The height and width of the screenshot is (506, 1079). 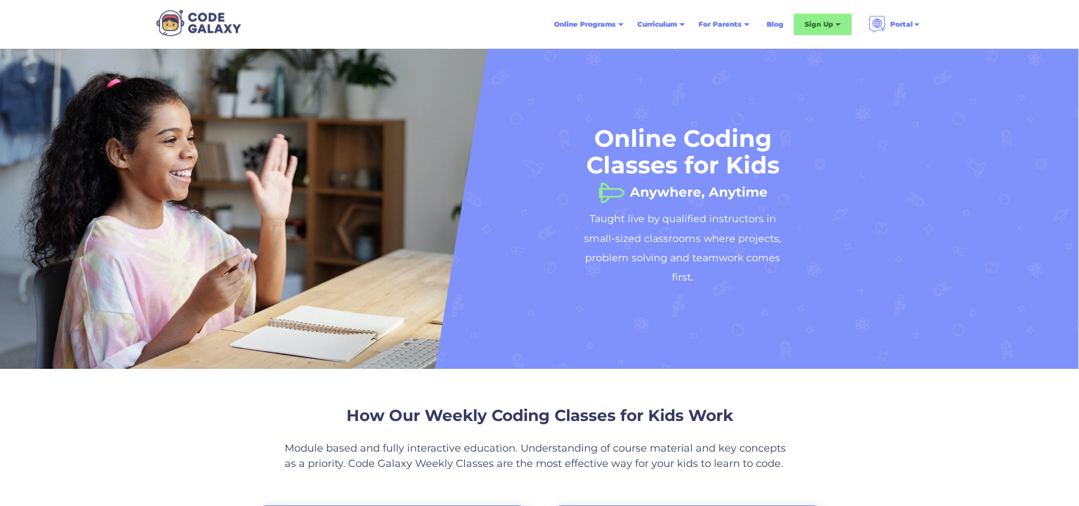 I want to click on div: Online Programs, so click(x=585, y=24).